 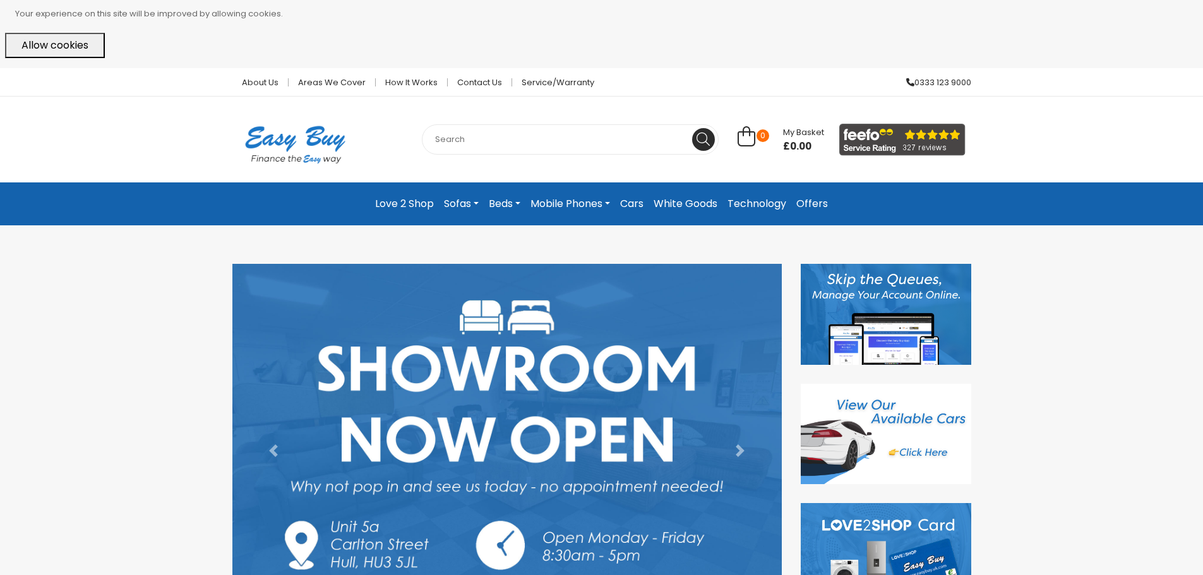 What do you see at coordinates (480, 82) in the screenshot?
I see `a: Contact Us` at bounding box center [480, 82].